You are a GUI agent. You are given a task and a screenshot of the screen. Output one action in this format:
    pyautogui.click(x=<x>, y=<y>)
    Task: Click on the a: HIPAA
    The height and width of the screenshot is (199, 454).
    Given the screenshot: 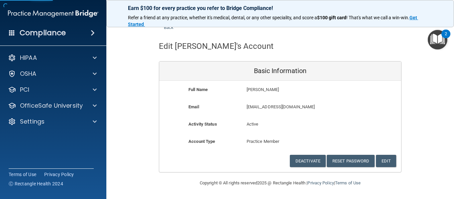 What is the action you would take?
    pyautogui.click(x=52, y=58)
    